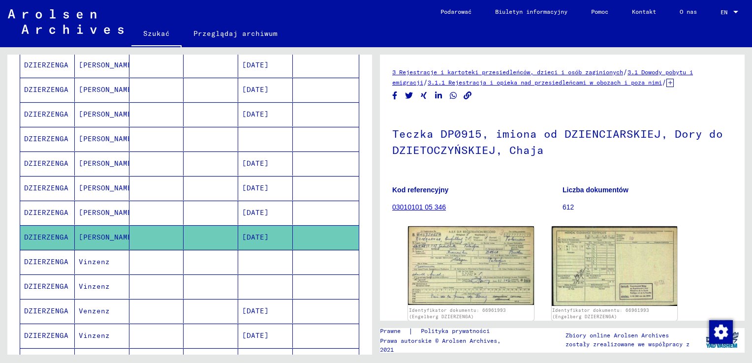 The width and height of the screenshot is (752, 363). Describe the element at coordinates (395, 96) in the screenshot. I see `button: Udostępnij na Facebooku` at that location.